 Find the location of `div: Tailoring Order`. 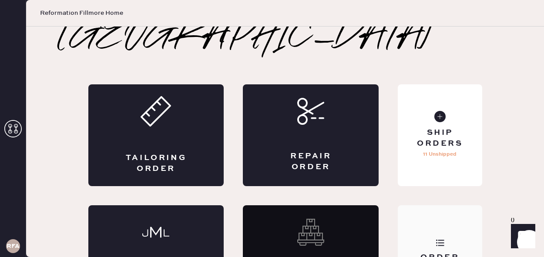

div: Tailoring Order is located at coordinates (156, 164).